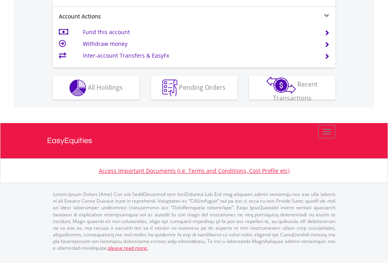 The height and width of the screenshot is (263, 388). What do you see at coordinates (124, 16) in the screenshot?
I see `div: Account Actions` at bounding box center [124, 16].